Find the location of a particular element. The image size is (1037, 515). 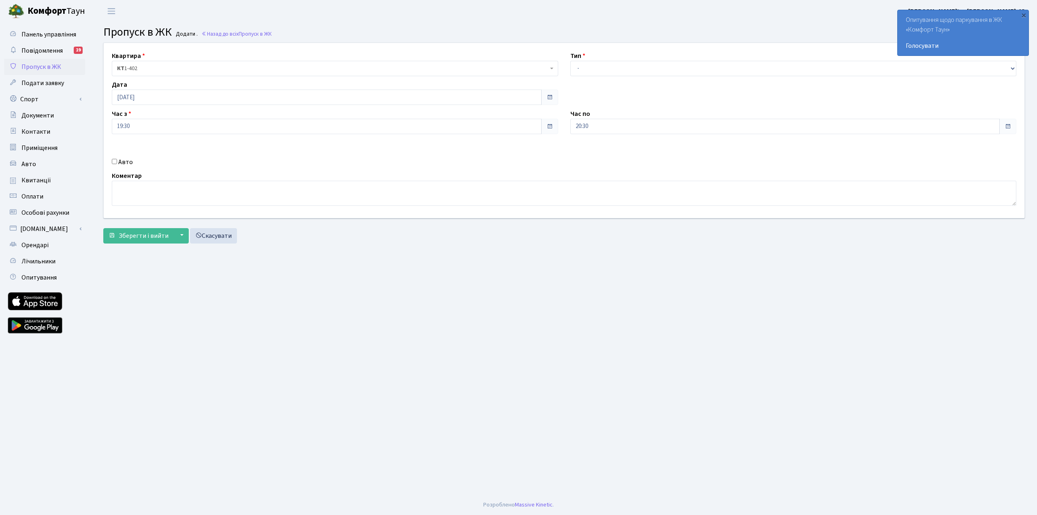

b: Комфорт is located at coordinates (47, 11).